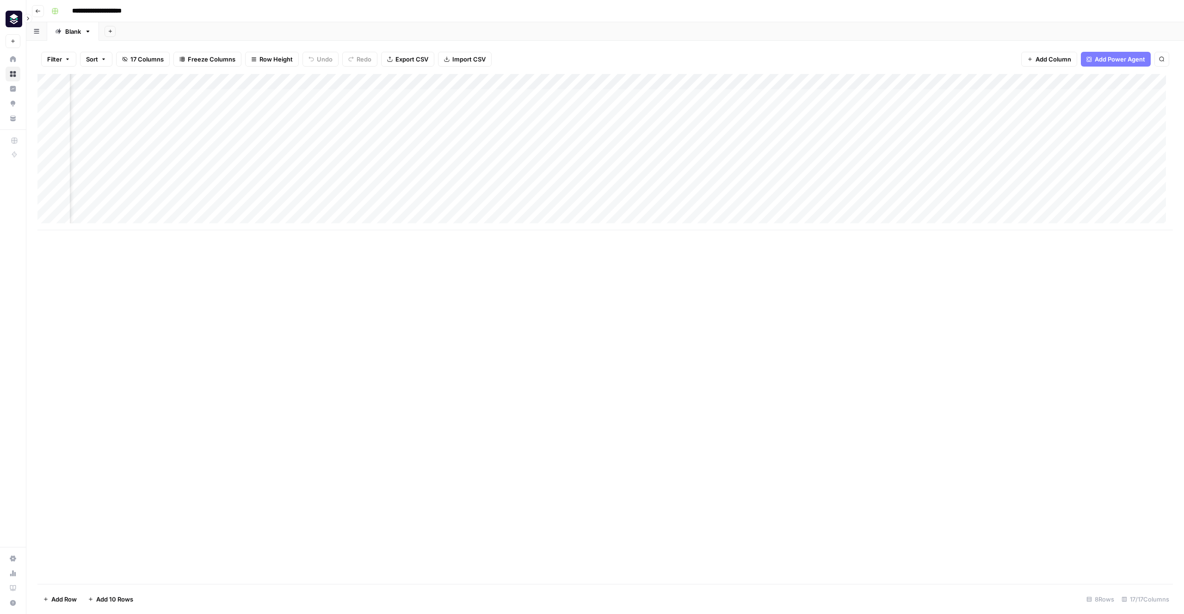 The image size is (1184, 614). I want to click on button: Sort, so click(96, 59).